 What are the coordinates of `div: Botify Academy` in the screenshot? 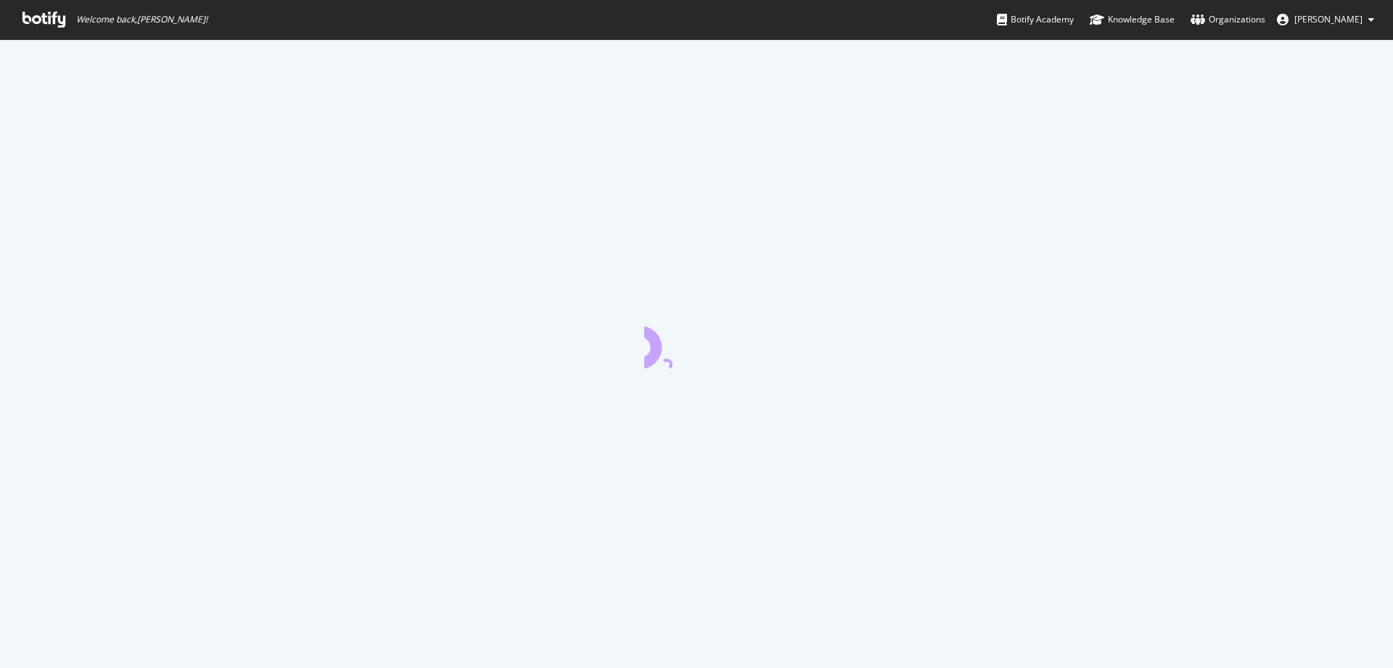 It's located at (1035, 20).